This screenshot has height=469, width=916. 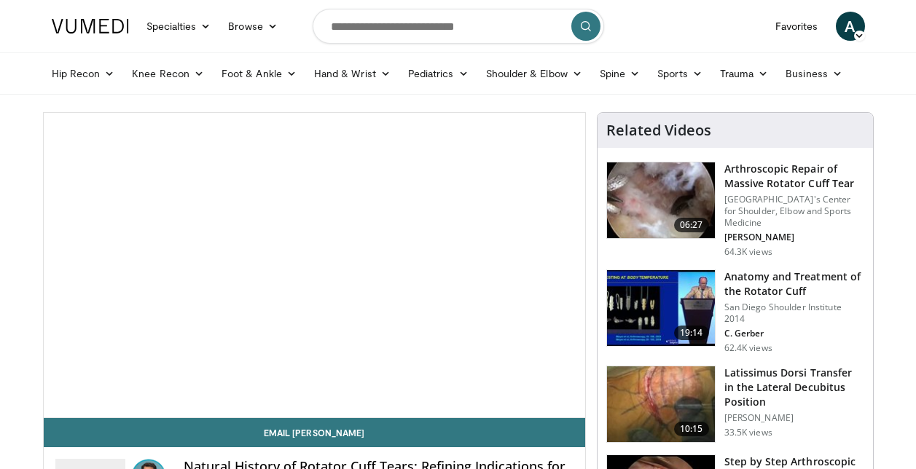 What do you see at coordinates (796, 26) in the screenshot?
I see `a: Favorites` at bounding box center [796, 26].